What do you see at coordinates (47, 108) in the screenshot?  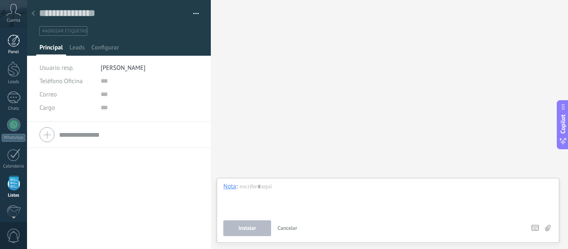 I see `span: Cargo` at bounding box center [47, 108].